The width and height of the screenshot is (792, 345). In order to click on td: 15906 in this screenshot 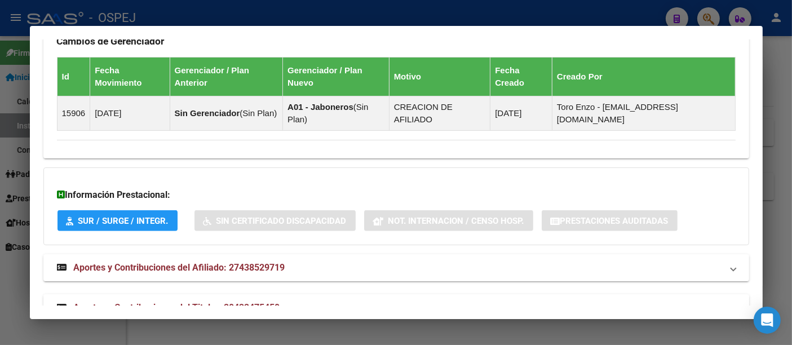, I will do `click(73, 113)`.